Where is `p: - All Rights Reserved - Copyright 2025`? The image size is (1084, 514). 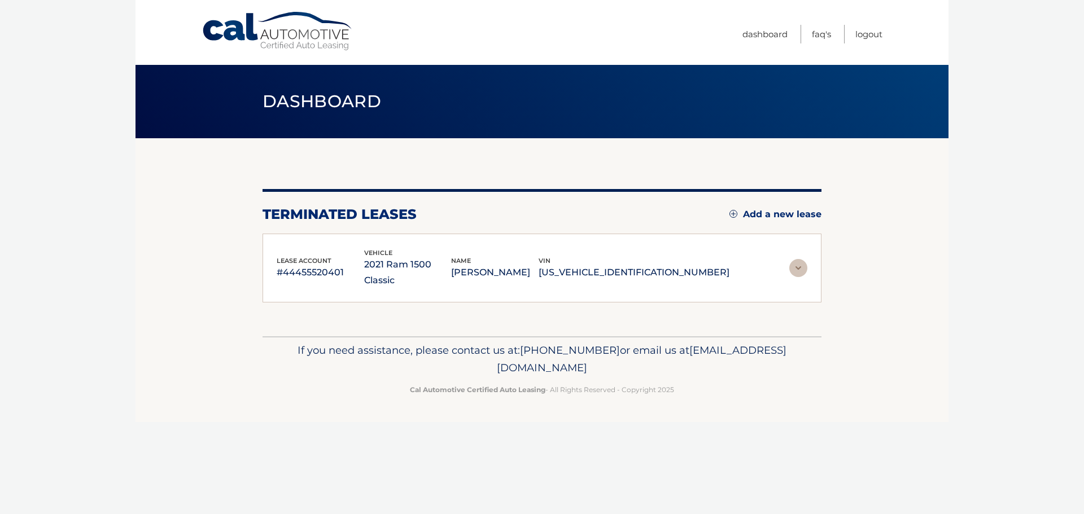 p: - All Rights Reserved - Copyright 2025 is located at coordinates (542, 390).